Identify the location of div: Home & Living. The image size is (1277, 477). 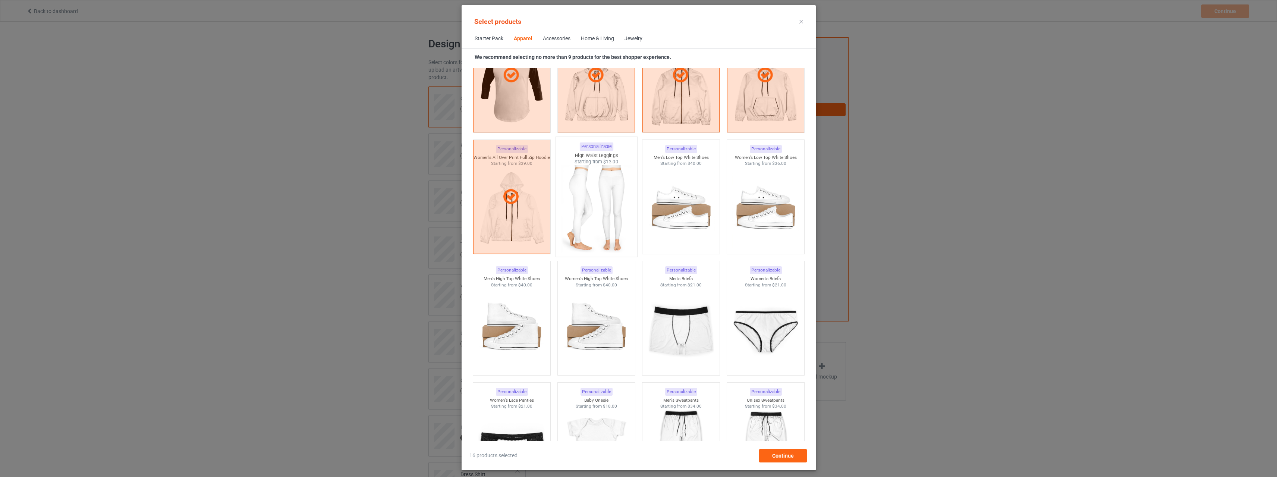
(597, 39).